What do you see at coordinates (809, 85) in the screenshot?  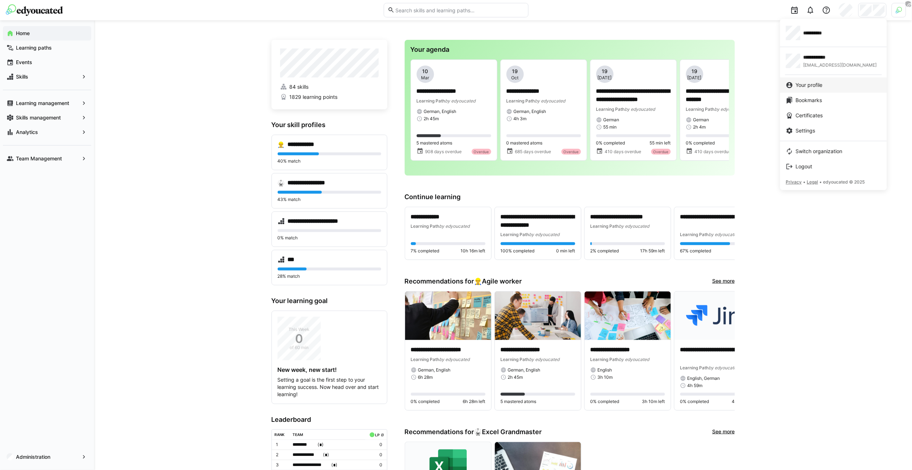 I see `span: Your profile` at bounding box center [809, 85].